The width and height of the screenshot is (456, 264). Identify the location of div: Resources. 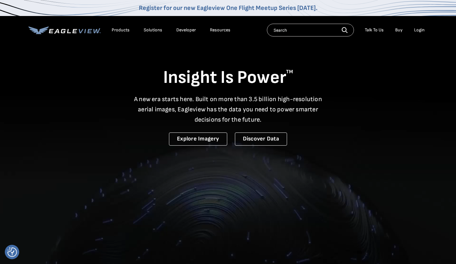
(220, 30).